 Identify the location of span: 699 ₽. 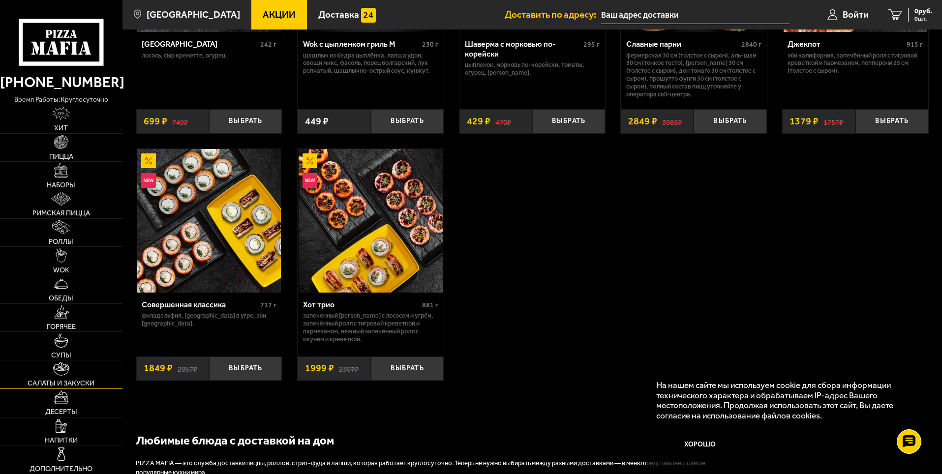
(156, 122).